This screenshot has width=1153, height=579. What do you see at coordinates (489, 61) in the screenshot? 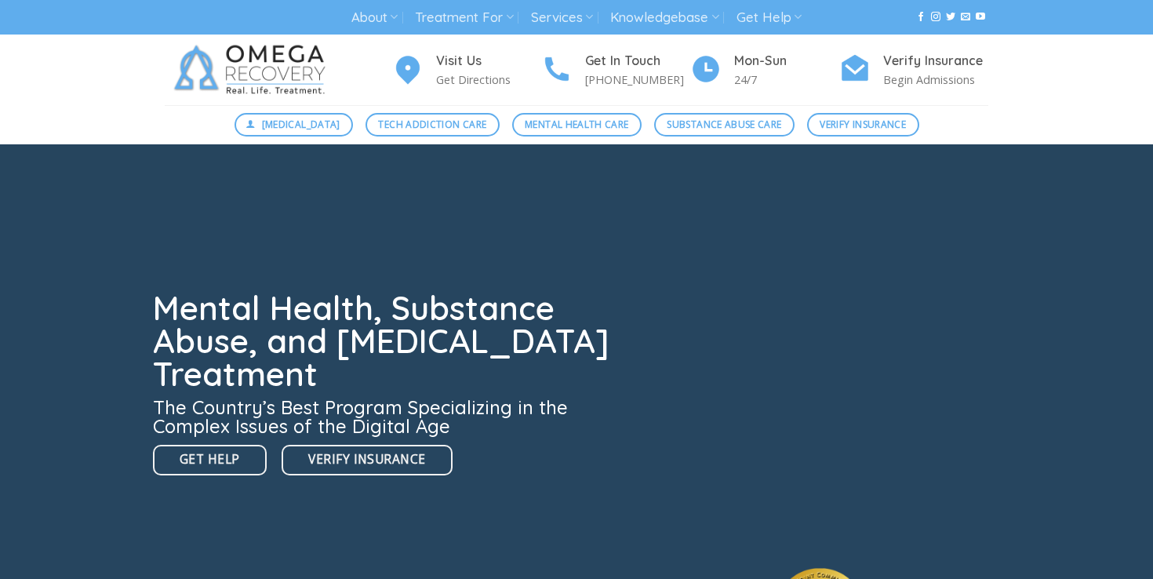
I see `h4: Visit Us` at bounding box center [489, 61].